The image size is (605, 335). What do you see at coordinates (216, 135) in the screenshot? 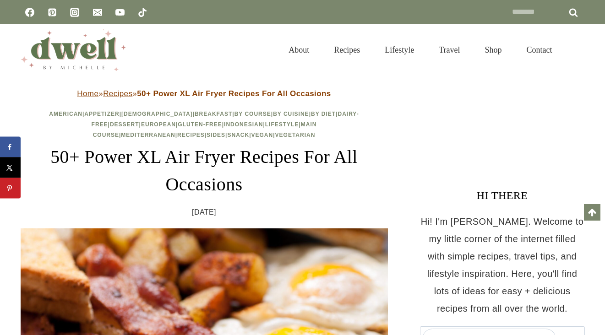
I see `a: Sides` at bounding box center [216, 135].